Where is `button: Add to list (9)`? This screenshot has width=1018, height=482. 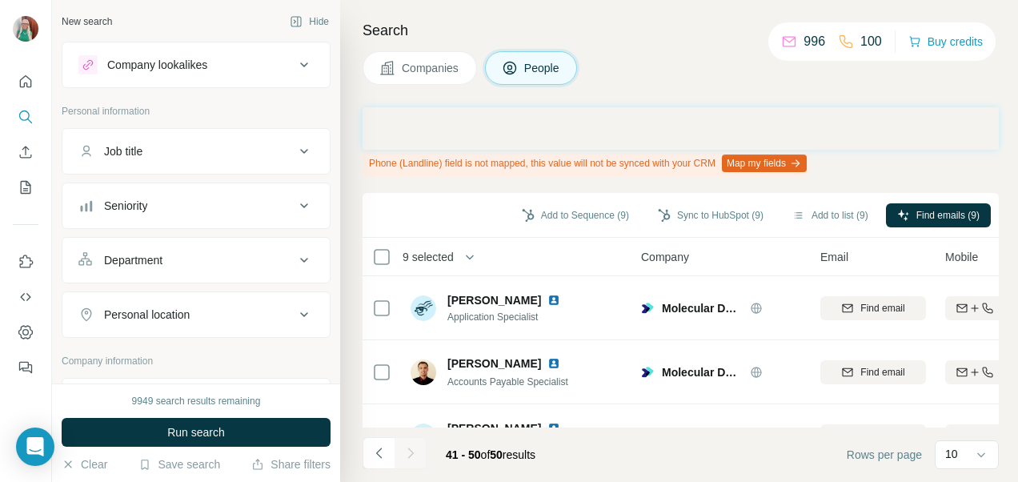
button: Add to list (9) is located at coordinates (830, 215).